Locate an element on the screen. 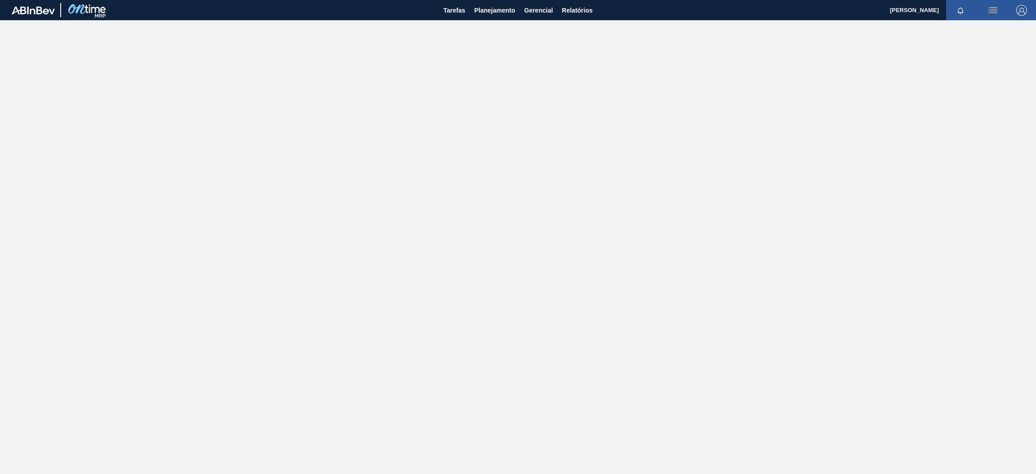 Image resolution: width=1036 pixels, height=474 pixels. span: Tarefas is located at coordinates (454, 10).